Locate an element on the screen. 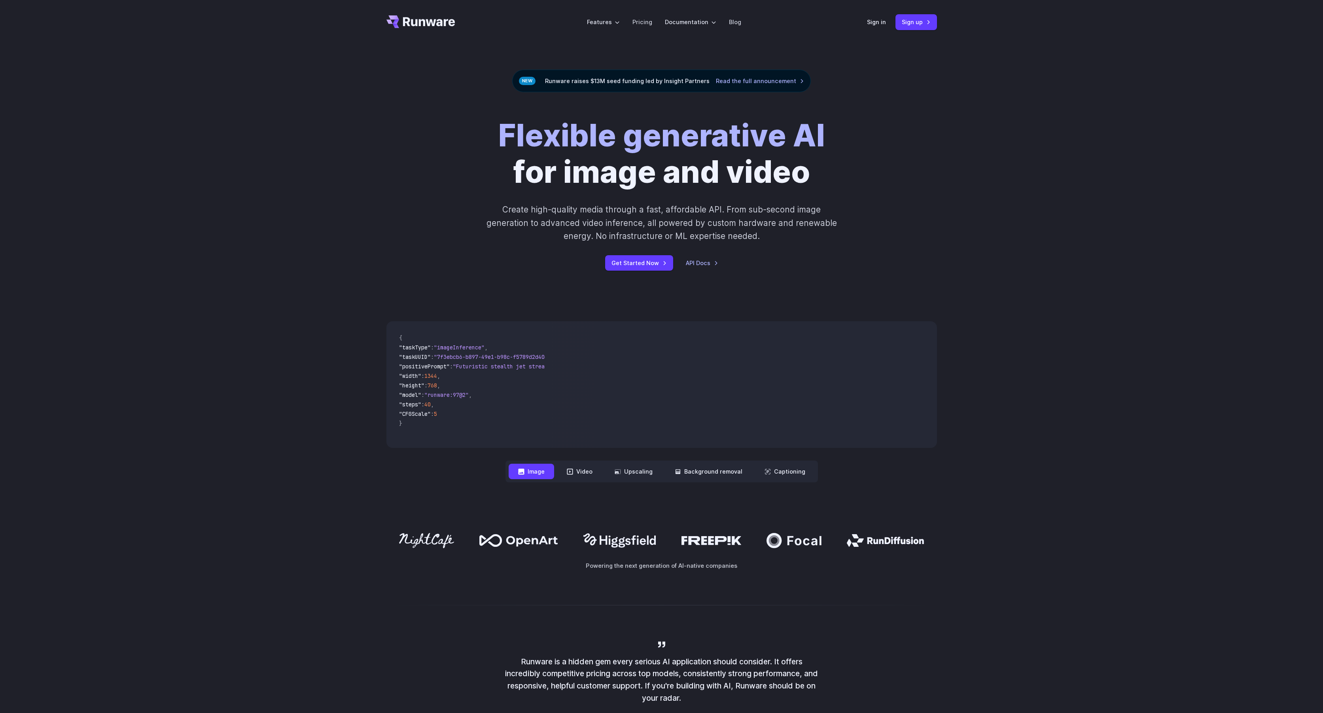 The width and height of the screenshot is (1323, 713). button: Upscaling is located at coordinates (633, 471).